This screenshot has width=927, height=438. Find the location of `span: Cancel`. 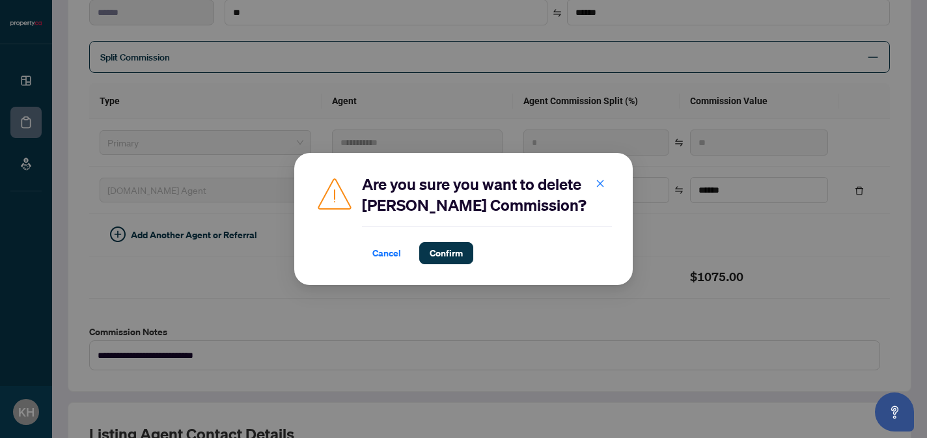

span: Cancel is located at coordinates (387, 253).